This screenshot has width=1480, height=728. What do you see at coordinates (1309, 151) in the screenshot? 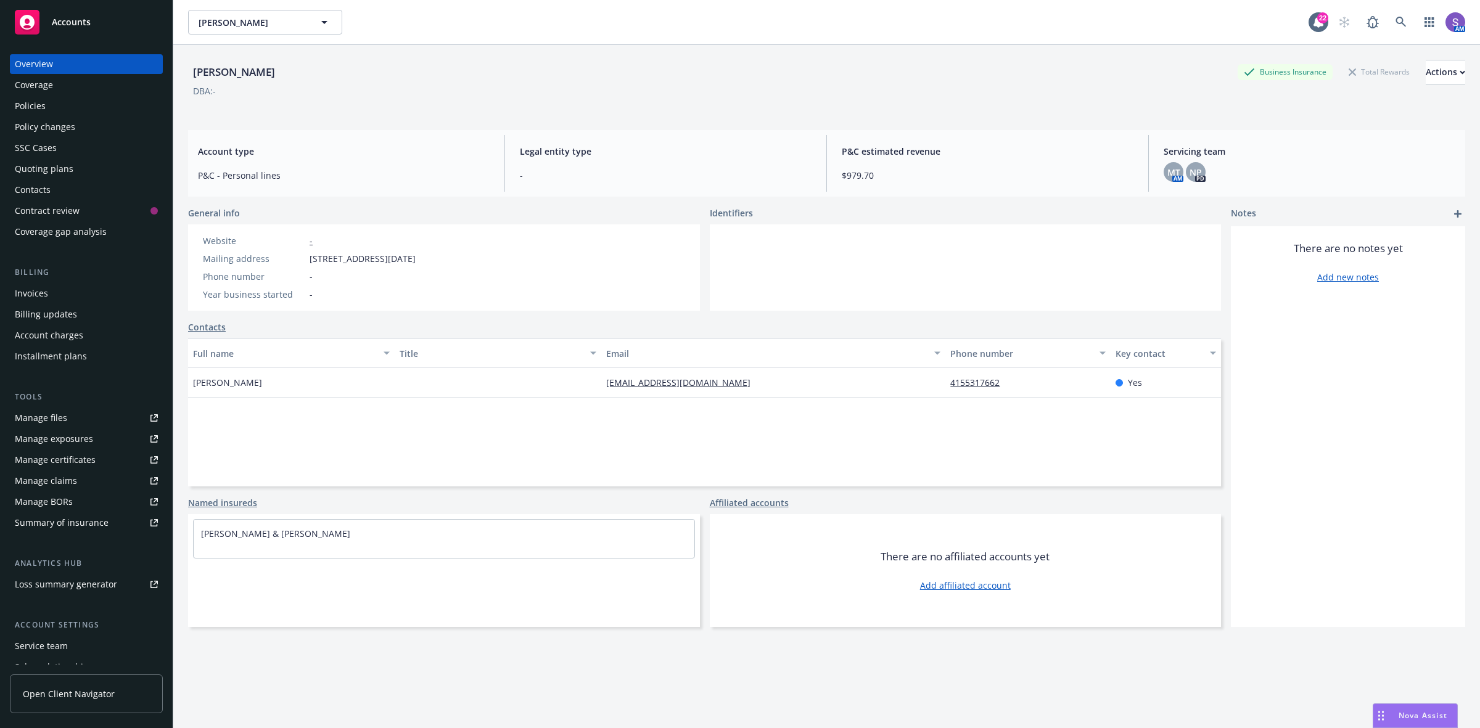
I see `span: Servicing team` at bounding box center [1309, 151].